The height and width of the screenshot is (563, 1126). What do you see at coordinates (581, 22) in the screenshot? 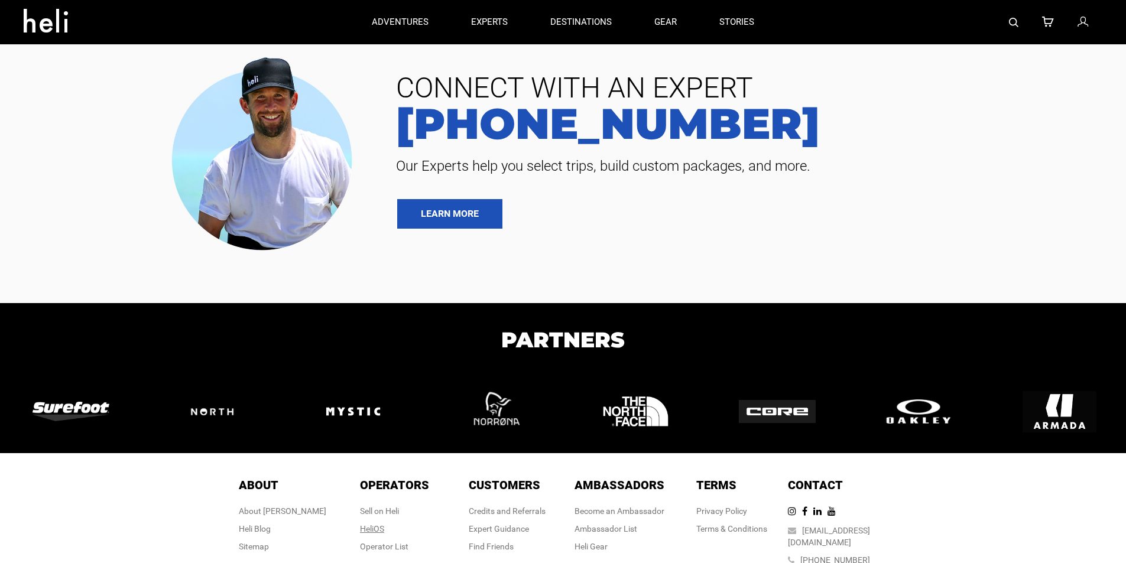
I see `p: destinations` at bounding box center [581, 22].